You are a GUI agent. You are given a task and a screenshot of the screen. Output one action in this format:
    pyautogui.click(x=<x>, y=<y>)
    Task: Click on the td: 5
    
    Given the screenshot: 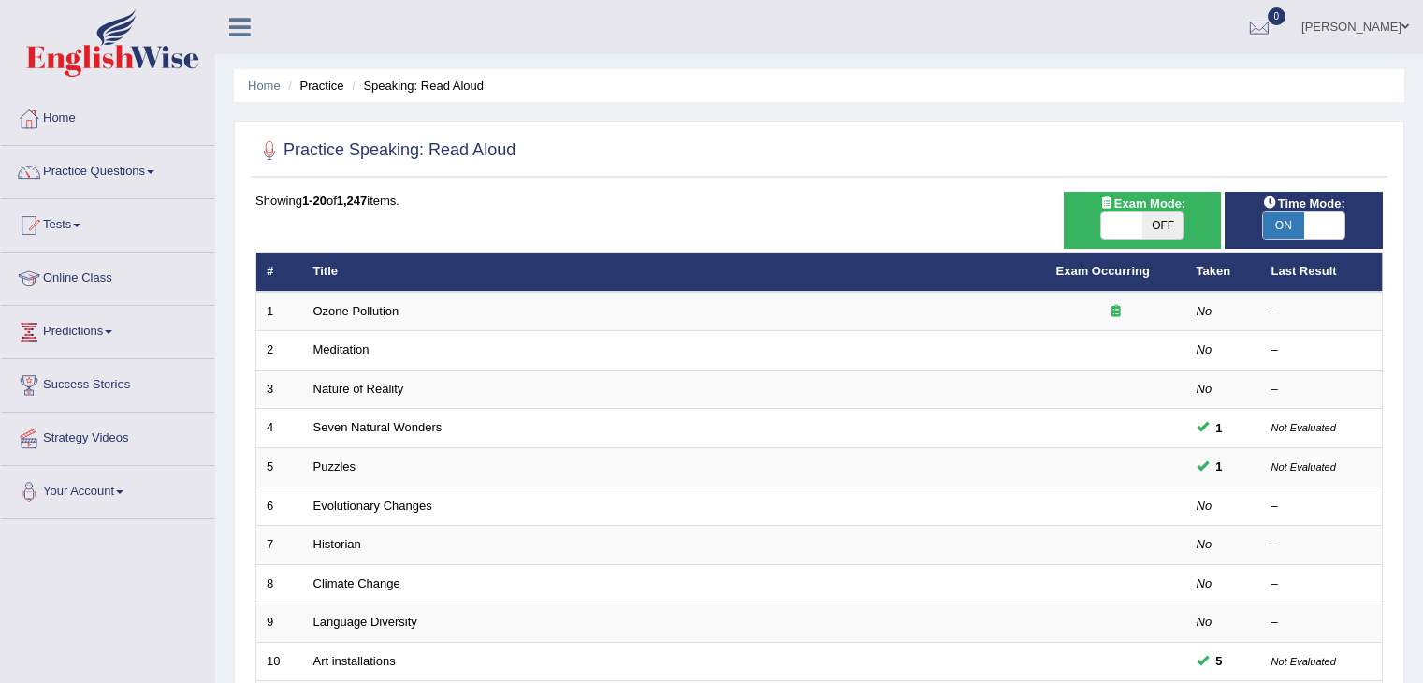 What is the action you would take?
    pyautogui.click(x=280, y=468)
    